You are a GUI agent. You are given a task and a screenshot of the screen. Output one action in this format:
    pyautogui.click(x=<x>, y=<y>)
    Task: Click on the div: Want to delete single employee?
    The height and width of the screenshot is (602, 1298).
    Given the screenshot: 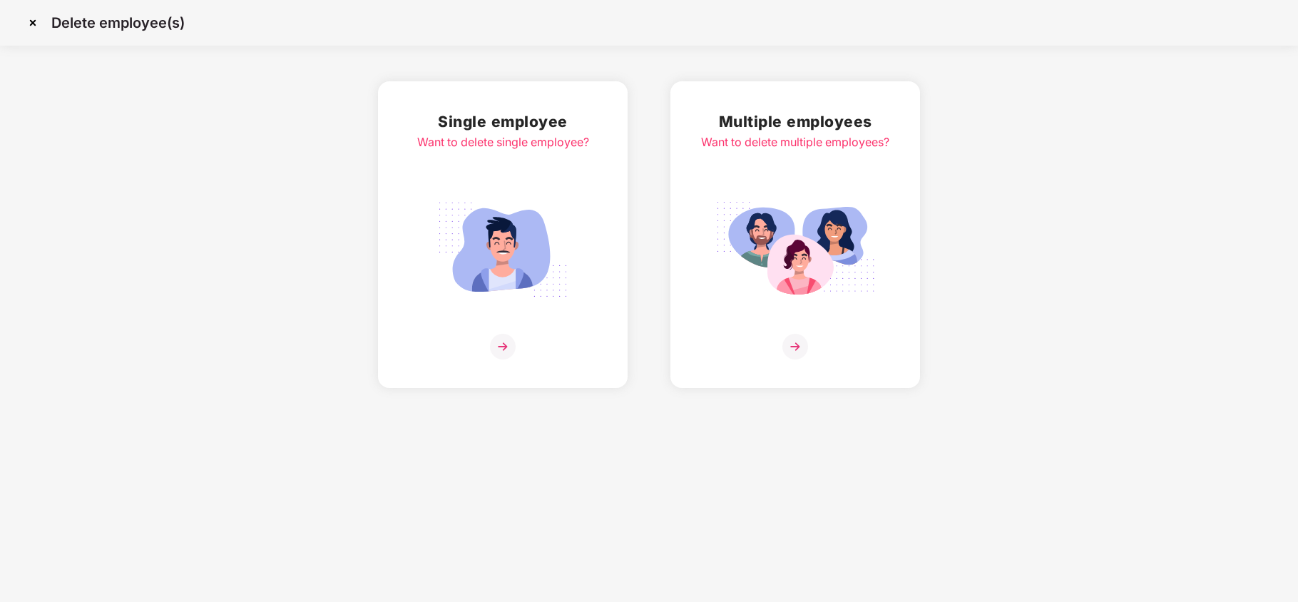 What is the action you would take?
    pyautogui.click(x=503, y=142)
    